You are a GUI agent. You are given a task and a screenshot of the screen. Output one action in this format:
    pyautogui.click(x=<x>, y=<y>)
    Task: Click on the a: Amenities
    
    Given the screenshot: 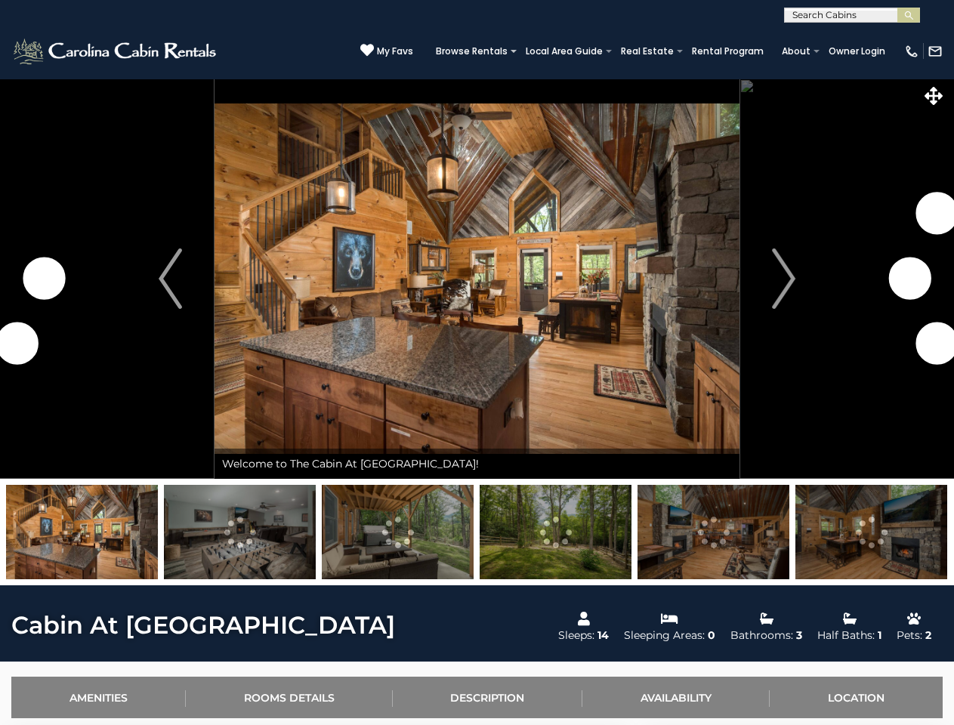 What is the action you would take?
    pyautogui.click(x=98, y=697)
    